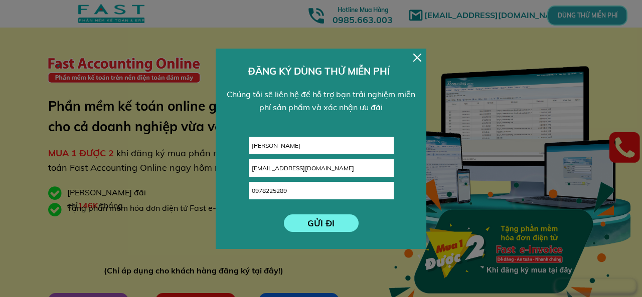  I want to click on p: GỬI ĐI, so click(321, 223).